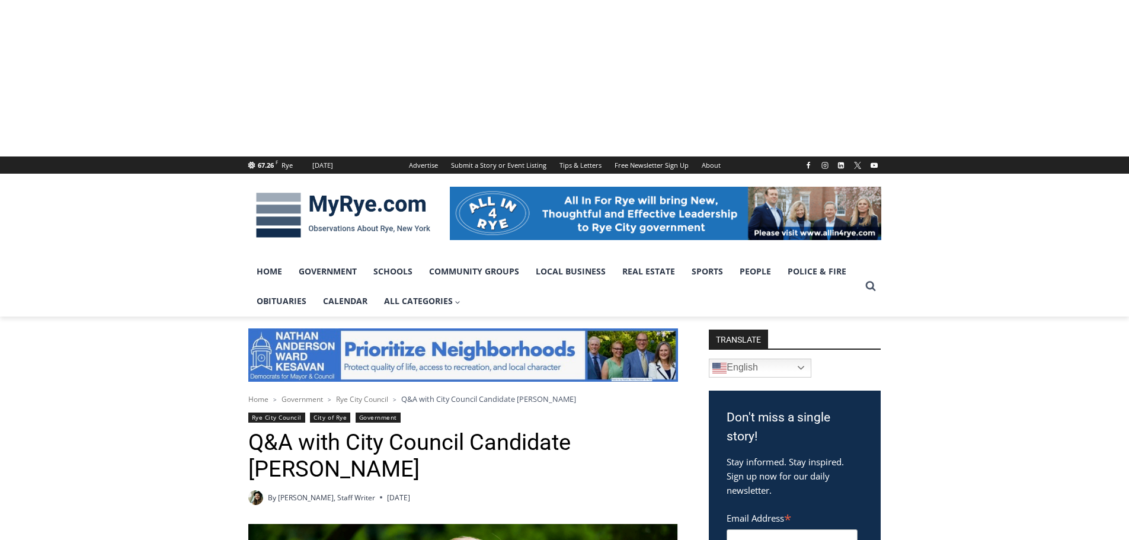 The width and height of the screenshot is (1129, 540). Describe the element at coordinates (393, 271) in the screenshot. I see `a: Schools` at that location.